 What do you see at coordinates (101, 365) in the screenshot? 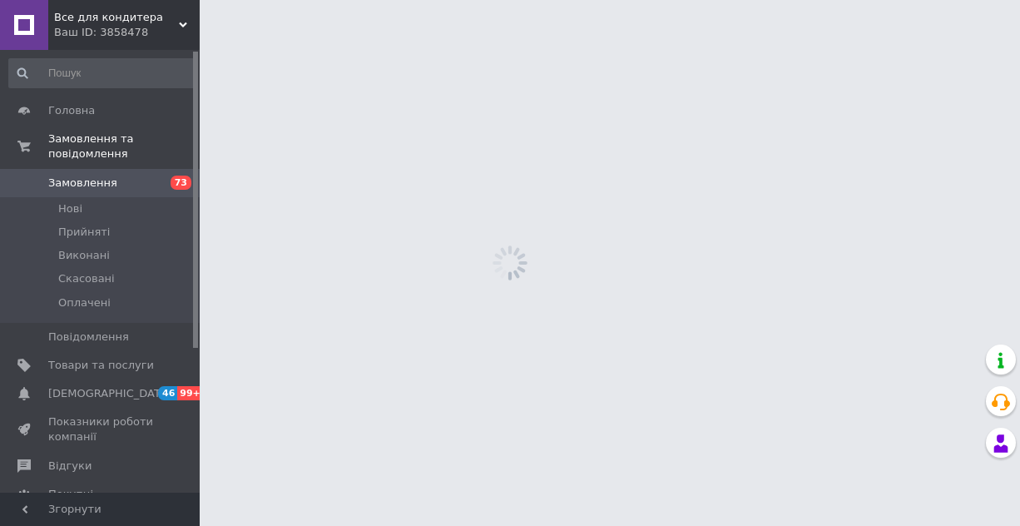
I see `span: Товари та послуги` at bounding box center [101, 365].